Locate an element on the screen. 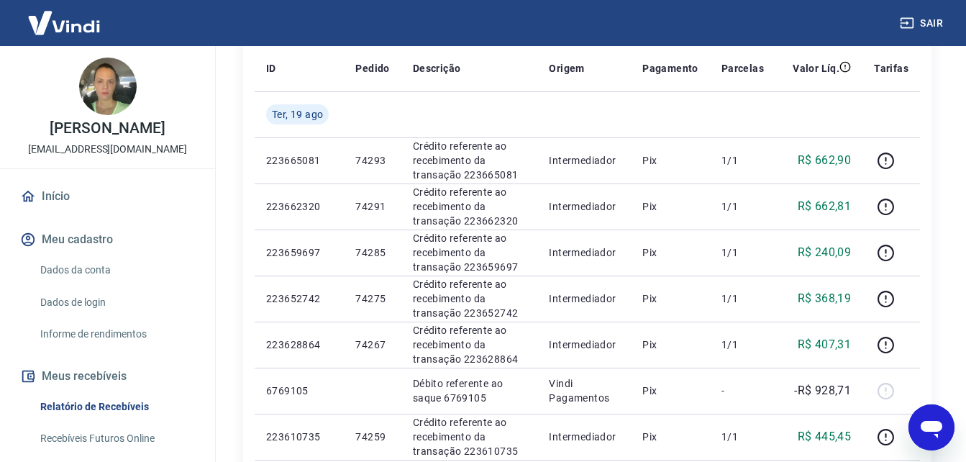 Image resolution: width=966 pixels, height=462 pixels. p: 223610735 is located at coordinates (299, 437).